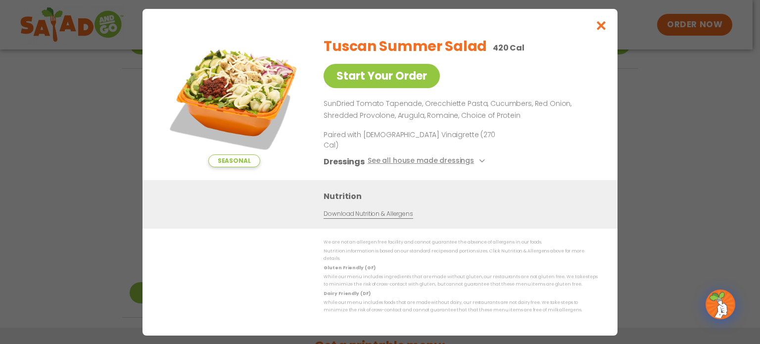 This screenshot has height=344, width=760. Describe the element at coordinates (349, 267) in the screenshot. I see `strong: Gluten Friendly (GF)` at that location.